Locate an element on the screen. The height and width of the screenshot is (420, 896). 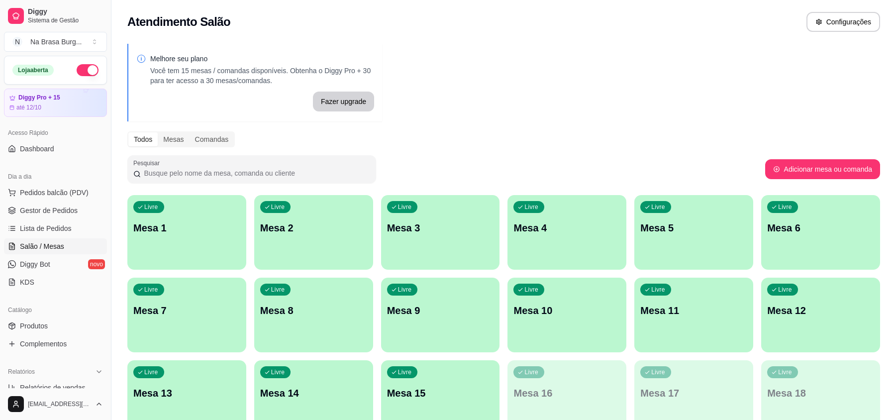
p: Mesa 16 is located at coordinates (567, 393).